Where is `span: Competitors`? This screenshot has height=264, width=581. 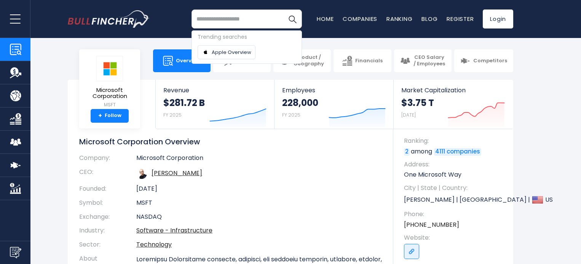
span: Competitors is located at coordinates (490, 61).